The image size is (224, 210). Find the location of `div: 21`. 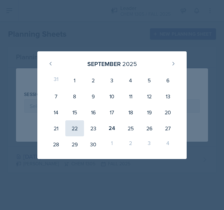

div: 21 is located at coordinates (56, 128).